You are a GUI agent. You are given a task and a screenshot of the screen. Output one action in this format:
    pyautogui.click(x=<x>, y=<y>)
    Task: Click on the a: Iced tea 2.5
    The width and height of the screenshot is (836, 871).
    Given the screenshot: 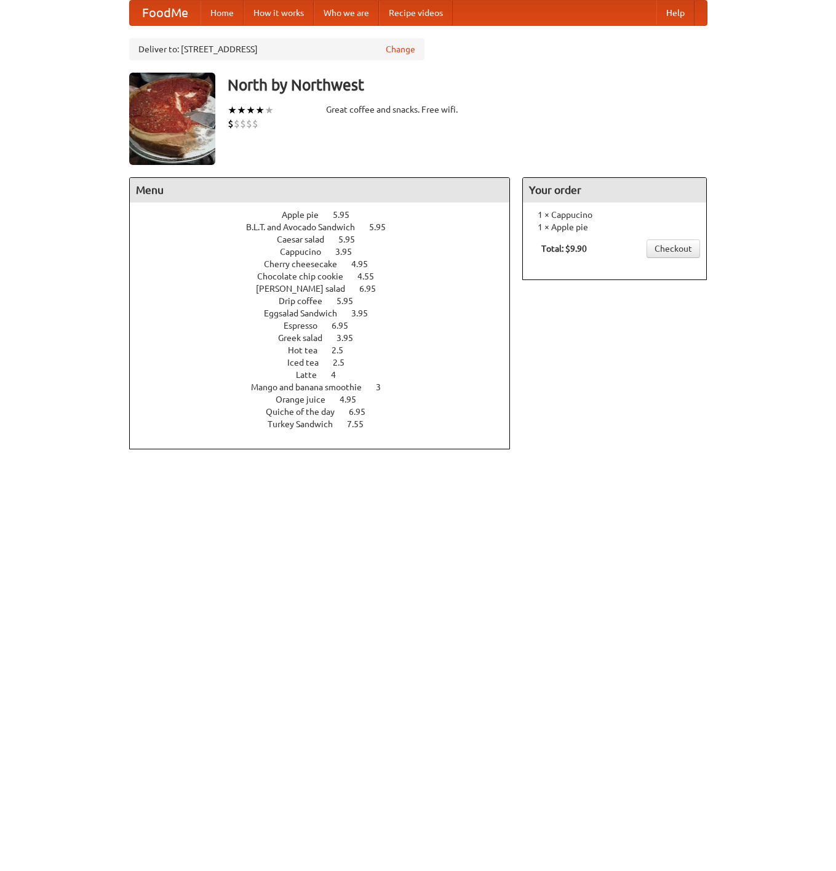 What is the action you would take?
    pyautogui.click(x=327, y=362)
    